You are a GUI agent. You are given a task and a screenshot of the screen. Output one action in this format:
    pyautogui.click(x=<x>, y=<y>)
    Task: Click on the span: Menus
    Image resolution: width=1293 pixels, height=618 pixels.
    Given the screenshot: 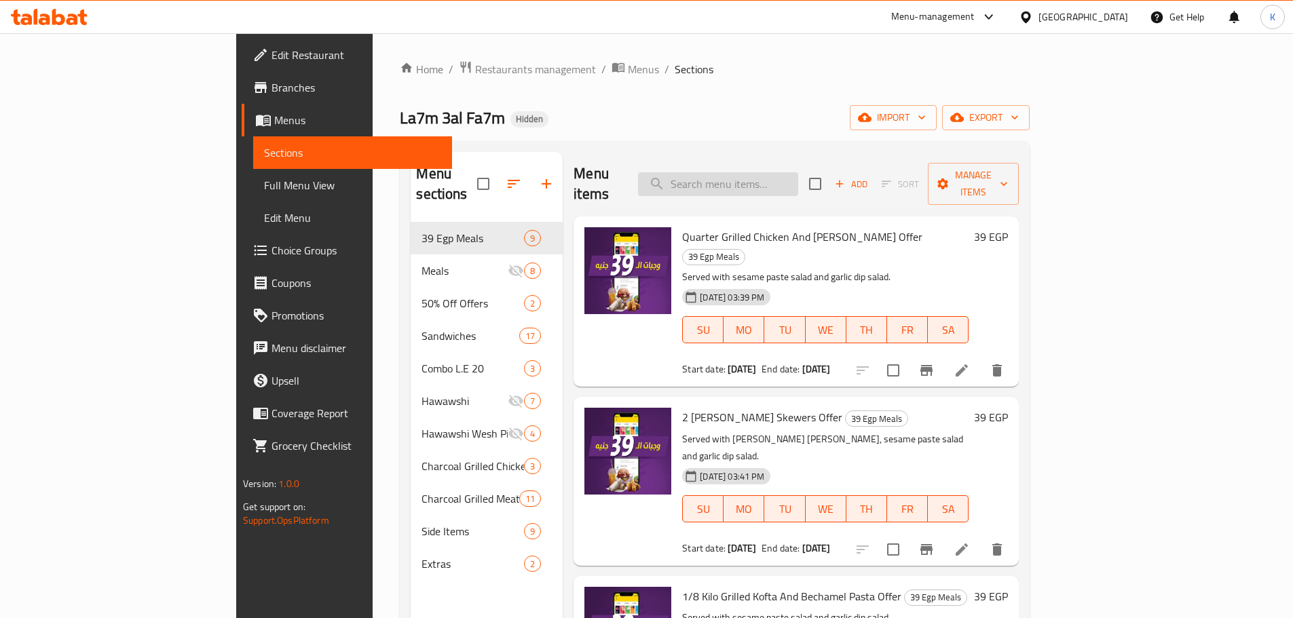 What is the action you would take?
    pyautogui.click(x=643, y=69)
    